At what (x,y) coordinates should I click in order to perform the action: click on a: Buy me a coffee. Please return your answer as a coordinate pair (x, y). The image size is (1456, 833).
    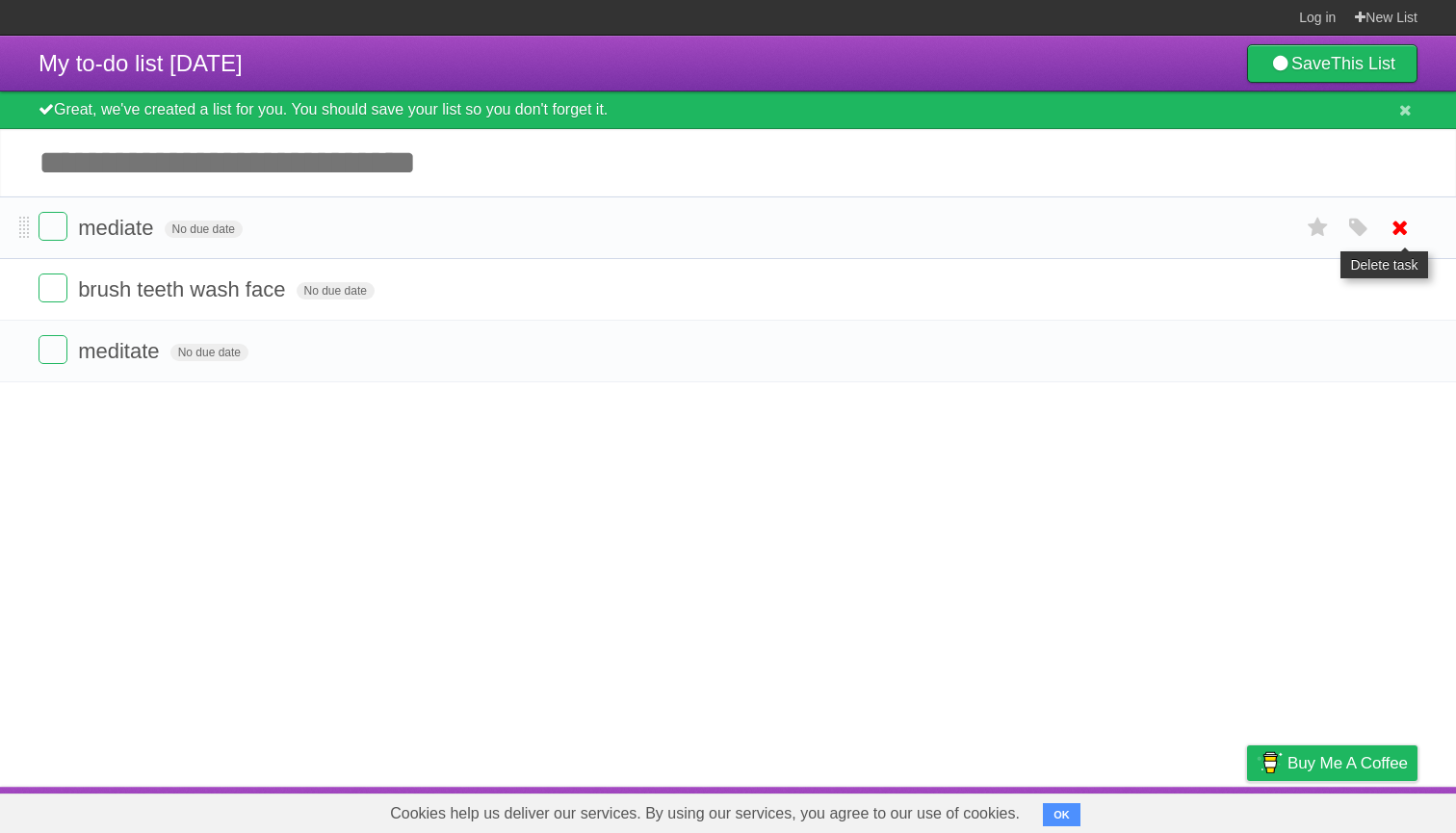
    Looking at the image, I should click on (1332, 763).